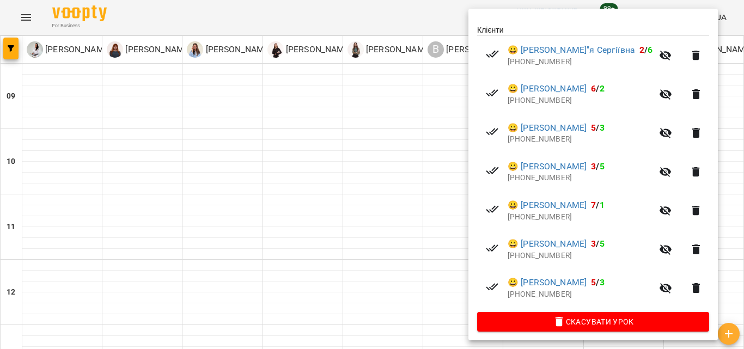 Image resolution: width=744 pixels, height=349 pixels. What do you see at coordinates (593, 322) in the screenshot?
I see `span: Скасувати Урок` at bounding box center [593, 322].